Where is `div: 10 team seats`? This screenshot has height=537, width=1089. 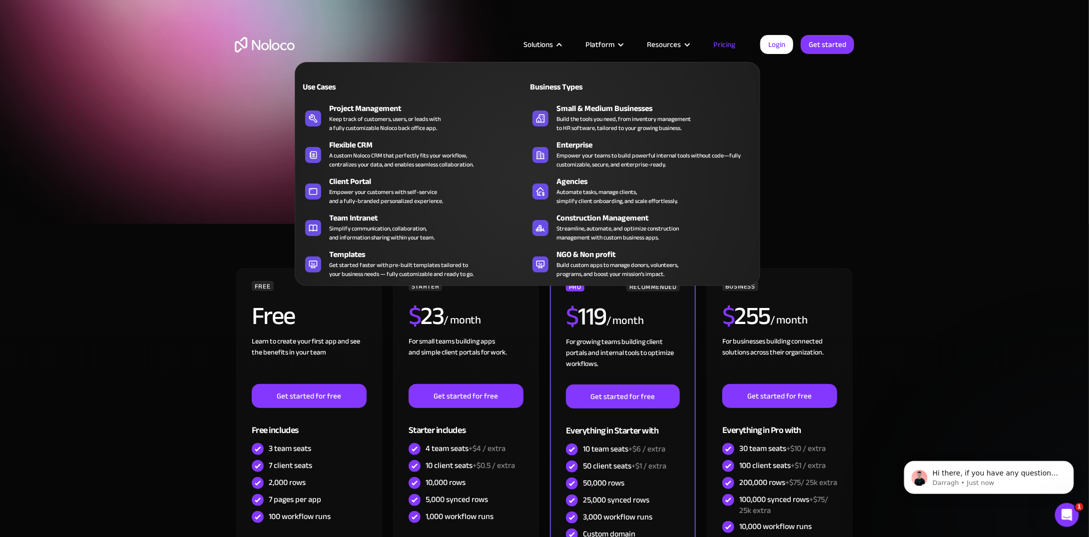
div: 10 team seats is located at coordinates (624, 449).